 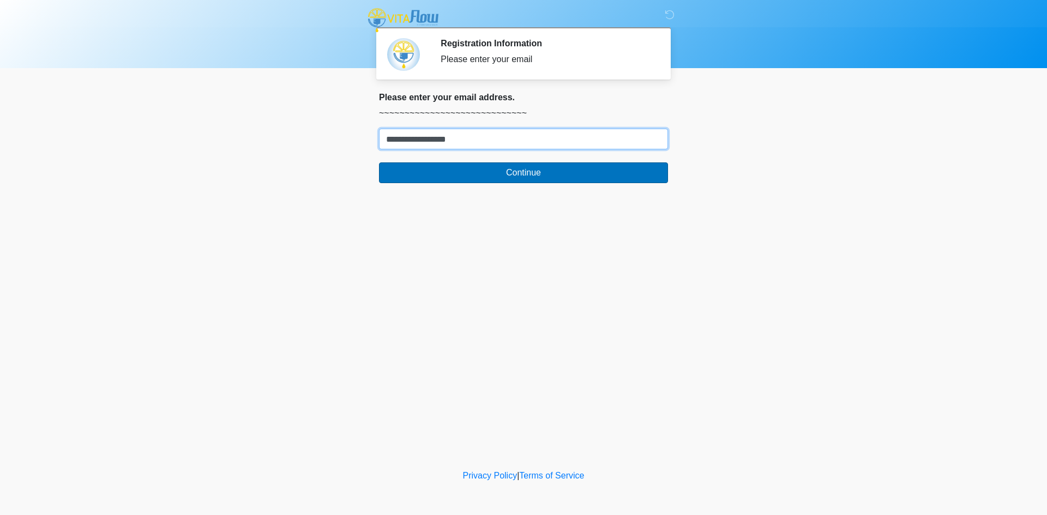 What do you see at coordinates (490, 476) in the screenshot?
I see `a: Privacy Policy` at bounding box center [490, 476].